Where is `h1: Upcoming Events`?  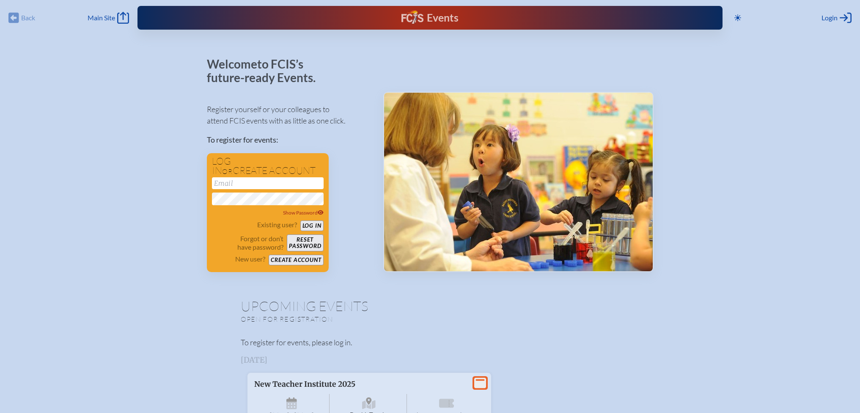
h1: Upcoming Events is located at coordinates (430, 306).